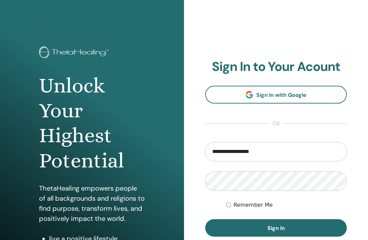 Image resolution: width=368 pixels, height=240 pixels. I want to click on button: Sign In, so click(276, 228).